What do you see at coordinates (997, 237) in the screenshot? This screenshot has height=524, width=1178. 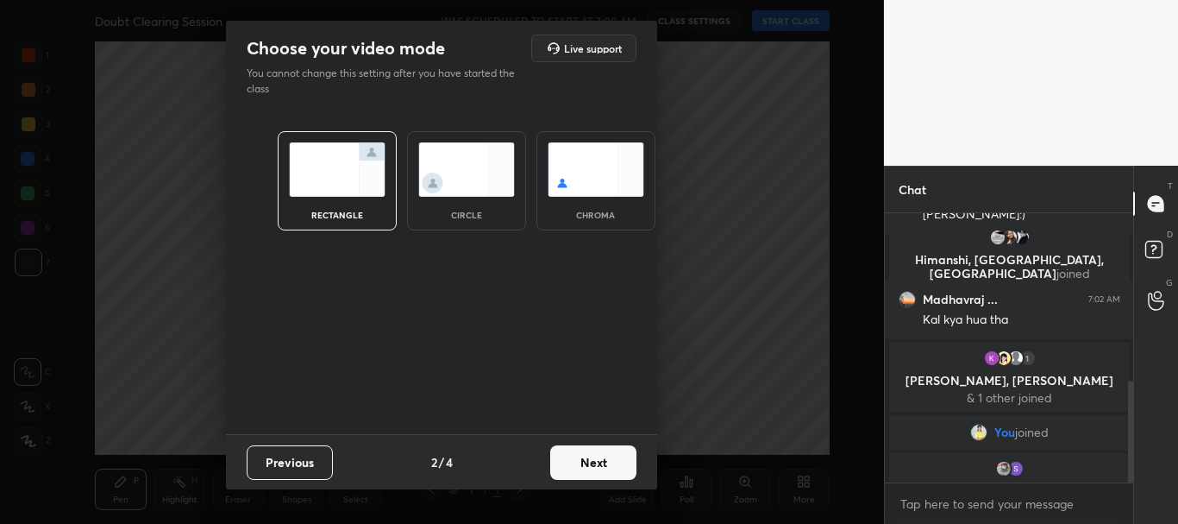 I see `img: d27029c33ba94aa29421ea00ad1b7cb2.jpg` at bounding box center [997, 237].